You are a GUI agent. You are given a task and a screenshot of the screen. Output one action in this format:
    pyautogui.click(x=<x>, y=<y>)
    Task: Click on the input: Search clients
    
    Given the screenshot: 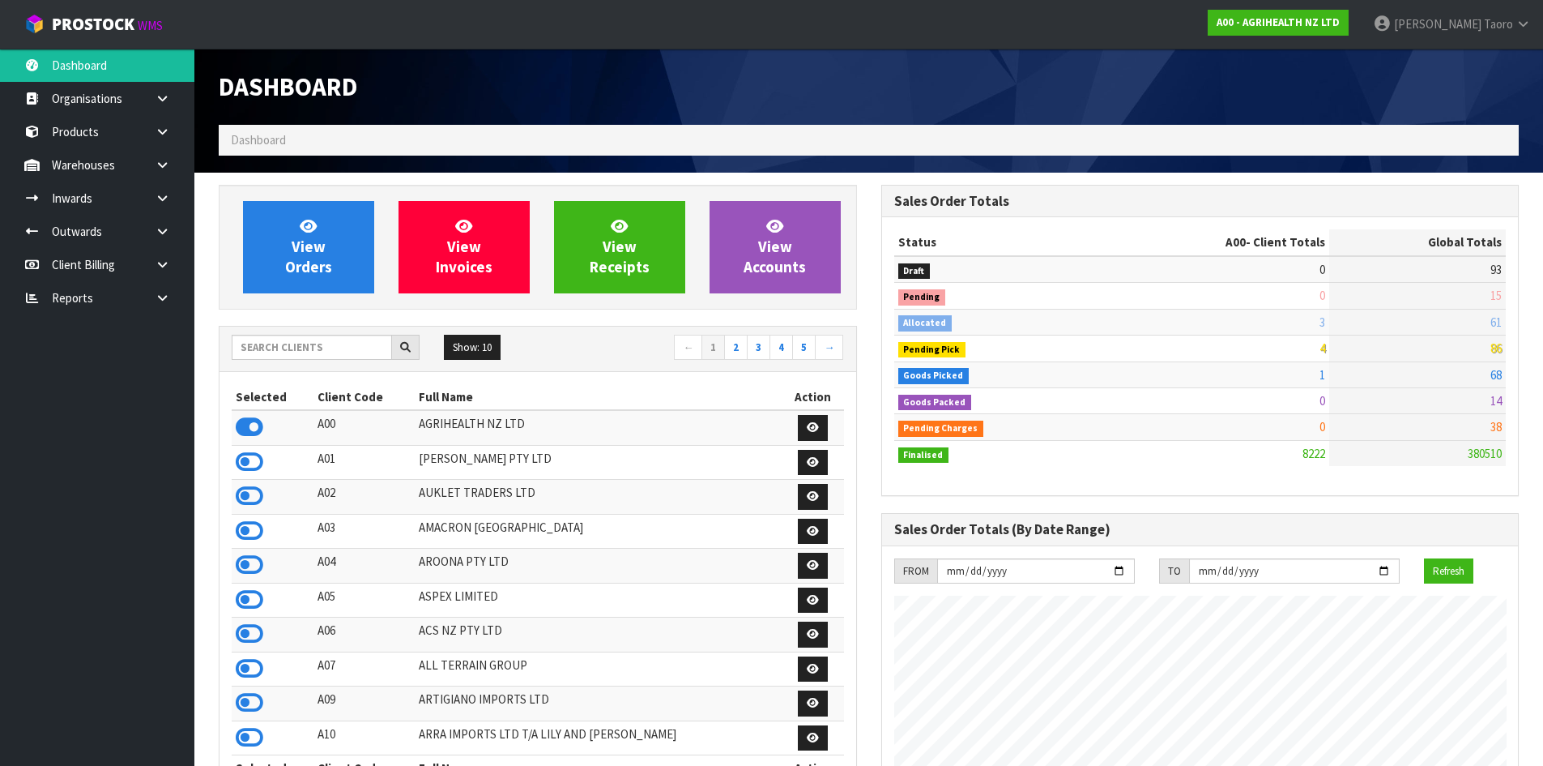 What is the action you would take?
    pyautogui.click(x=312, y=347)
    